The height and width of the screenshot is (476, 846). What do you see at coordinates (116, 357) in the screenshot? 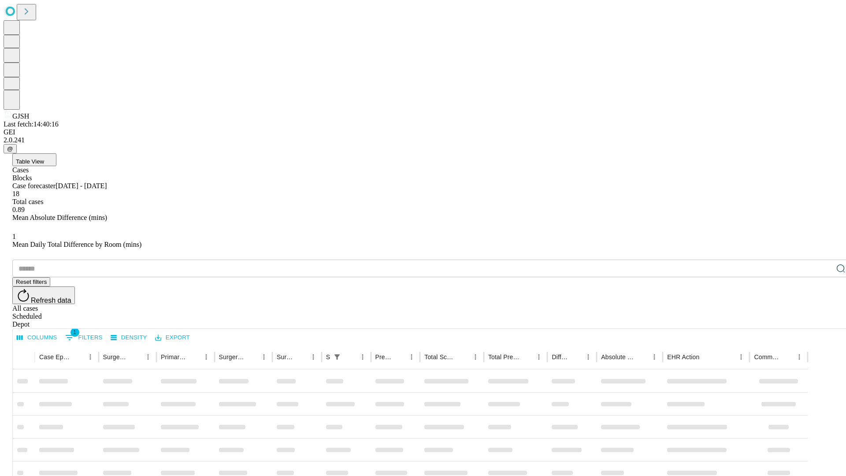
I see `div: Surgeon Name` at bounding box center [116, 357].